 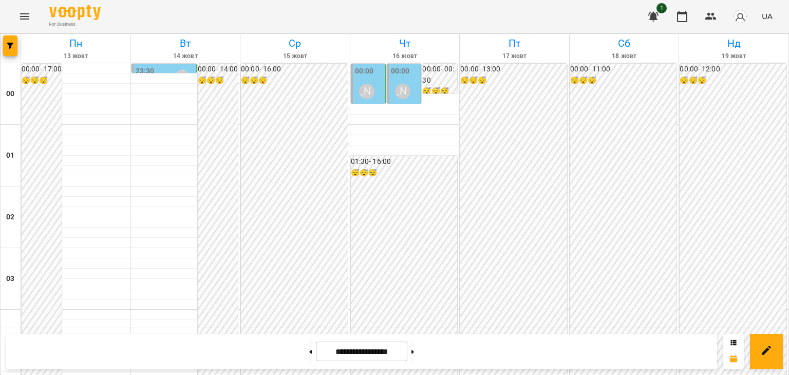 What do you see at coordinates (10, 94) in the screenshot?
I see `h6: 00` at bounding box center [10, 94].